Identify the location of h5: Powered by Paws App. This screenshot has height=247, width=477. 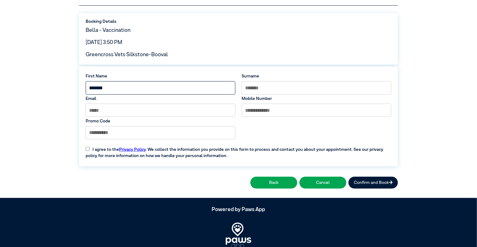
(239, 210).